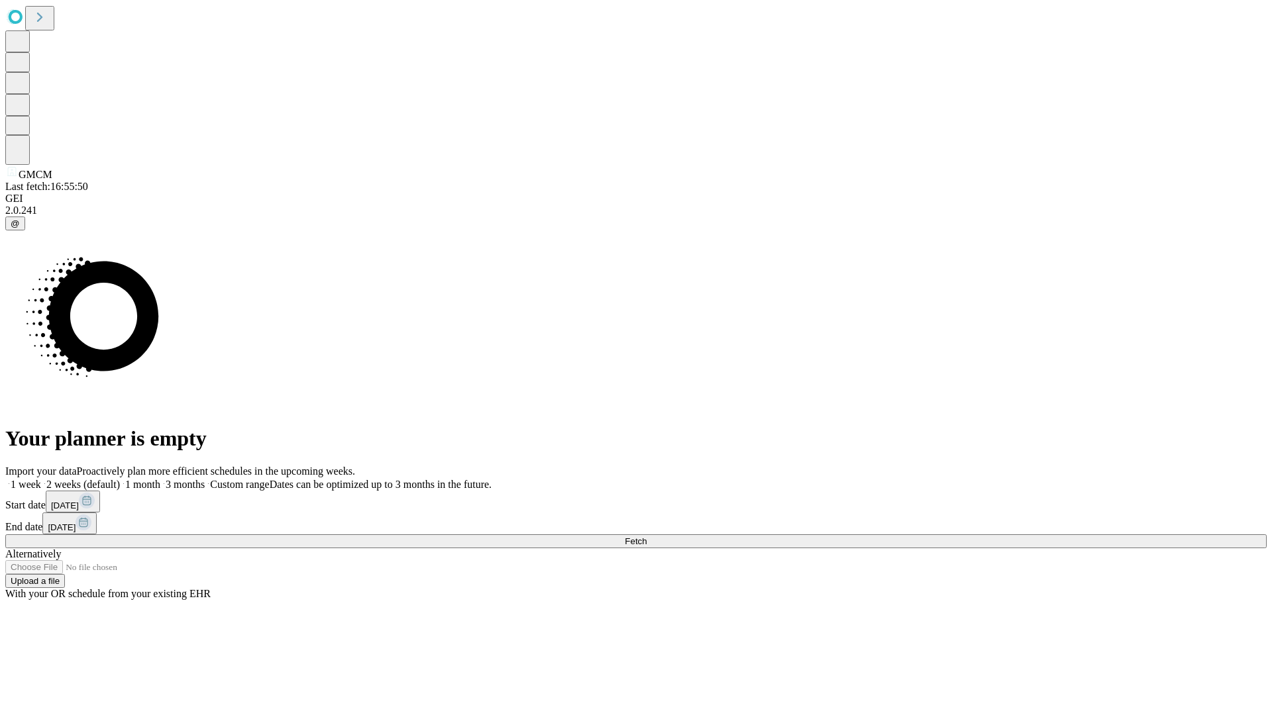  What do you see at coordinates (636, 438) in the screenshot?
I see `h1: Your planner is empty` at bounding box center [636, 438].